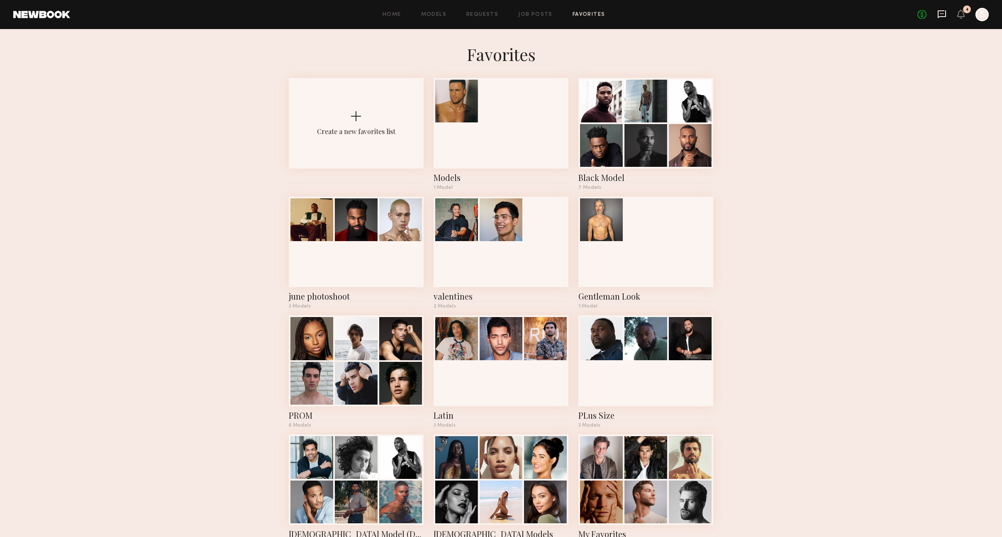  I want to click on a: Gentleman Look1 Model, so click(645, 253).